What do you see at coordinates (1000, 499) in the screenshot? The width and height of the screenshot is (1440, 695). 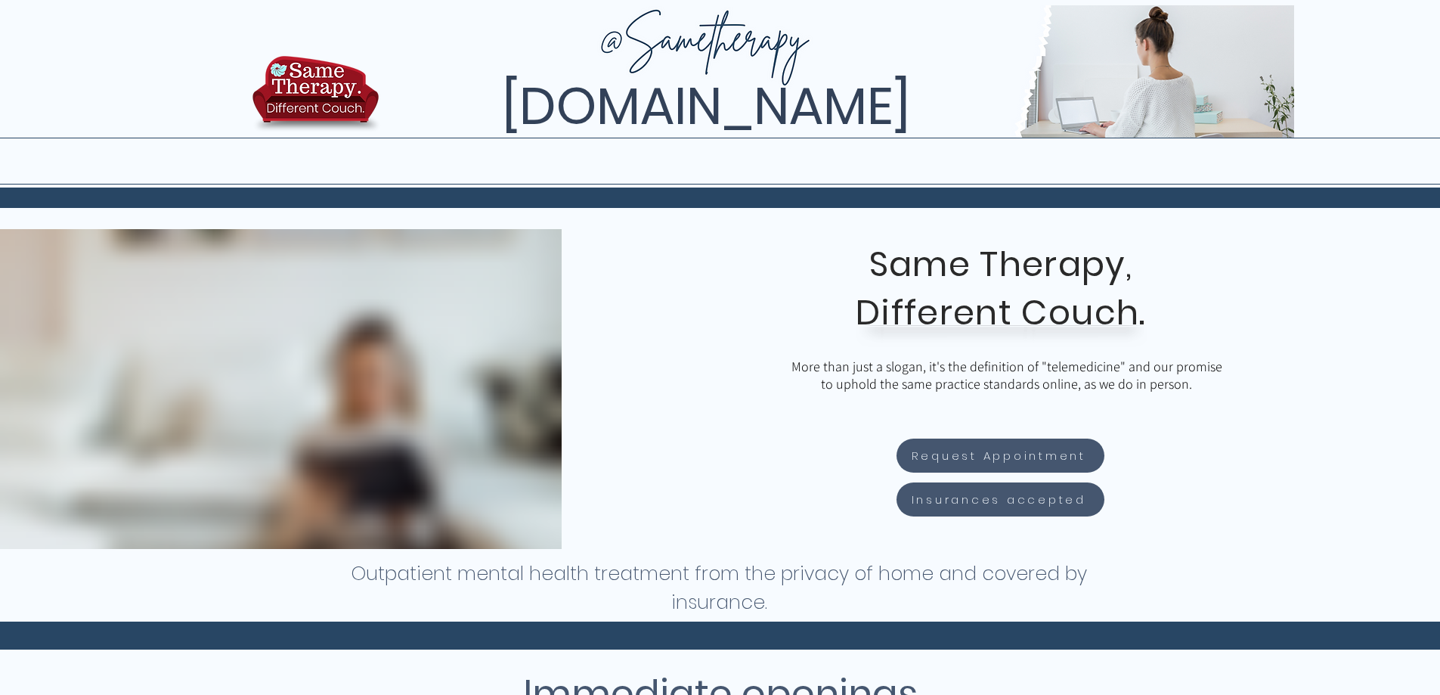 I see `a: Insurances accepted` at bounding box center [1000, 499].